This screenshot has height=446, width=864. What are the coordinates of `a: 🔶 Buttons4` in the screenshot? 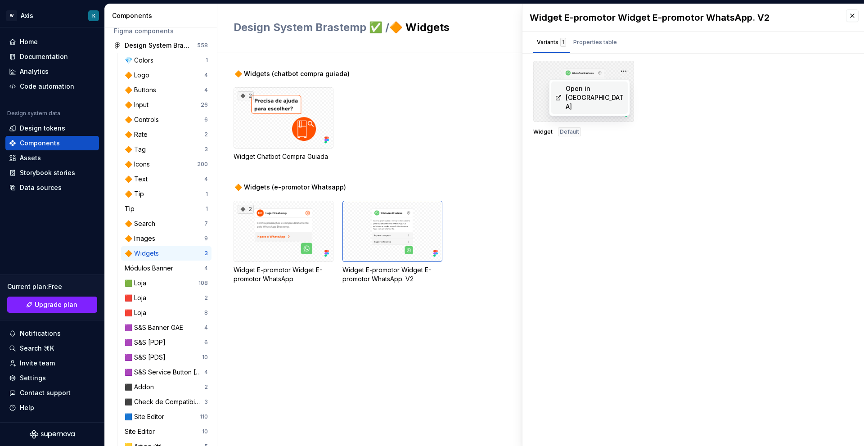 It's located at (166, 90).